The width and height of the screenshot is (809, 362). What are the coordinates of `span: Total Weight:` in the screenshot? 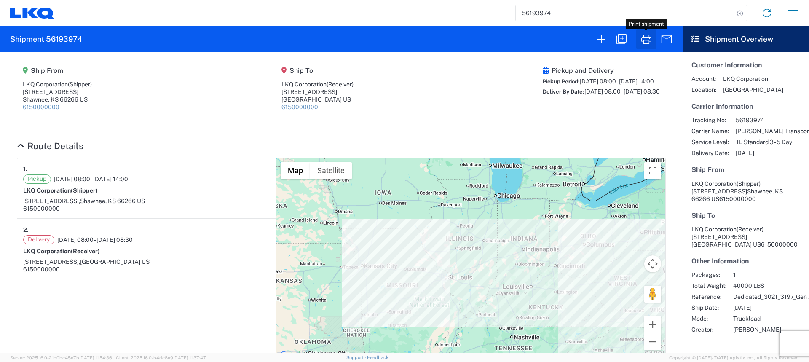 It's located at (708, 286).